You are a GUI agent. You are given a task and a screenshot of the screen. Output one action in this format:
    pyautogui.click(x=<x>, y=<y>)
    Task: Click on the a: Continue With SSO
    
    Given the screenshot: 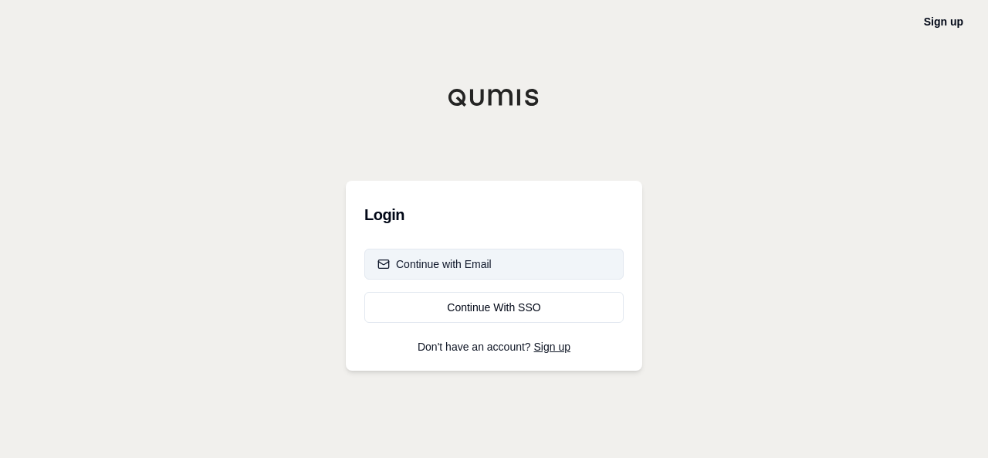 What is the action you would take?
    pyautogui.click(x=494, y=307)
    